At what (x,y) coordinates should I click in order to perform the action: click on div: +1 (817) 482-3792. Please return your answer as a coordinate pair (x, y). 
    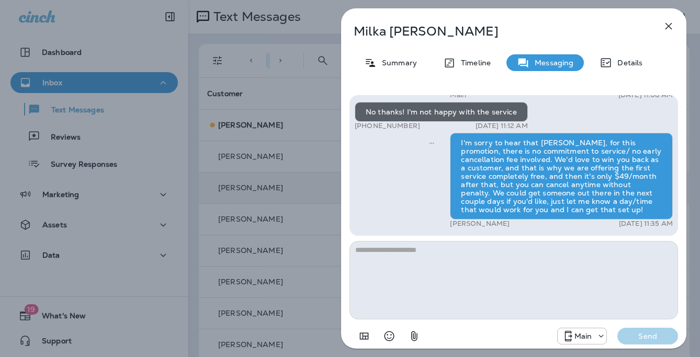
    Looking at the image, I should click on (582, 336).